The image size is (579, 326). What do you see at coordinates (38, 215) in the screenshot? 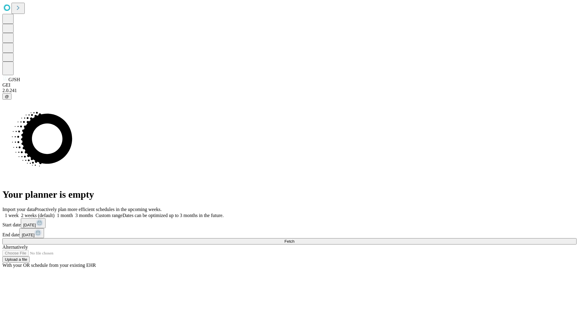
I see `span: 2 weeks (default)` at bounding box center [38, 215].